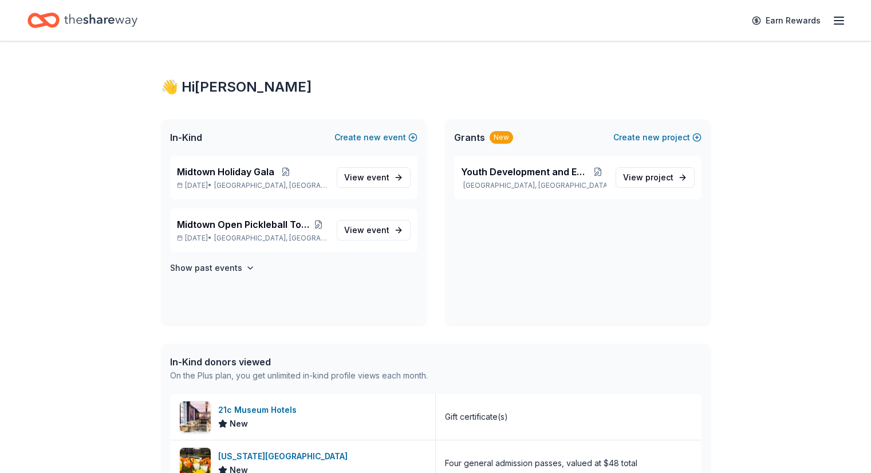 The height and width of the screenshot is (473, 871). Describe the element at coordinates (525, 172) in the screenshot. I see `span: Youth Development and Empowerment` at that location.